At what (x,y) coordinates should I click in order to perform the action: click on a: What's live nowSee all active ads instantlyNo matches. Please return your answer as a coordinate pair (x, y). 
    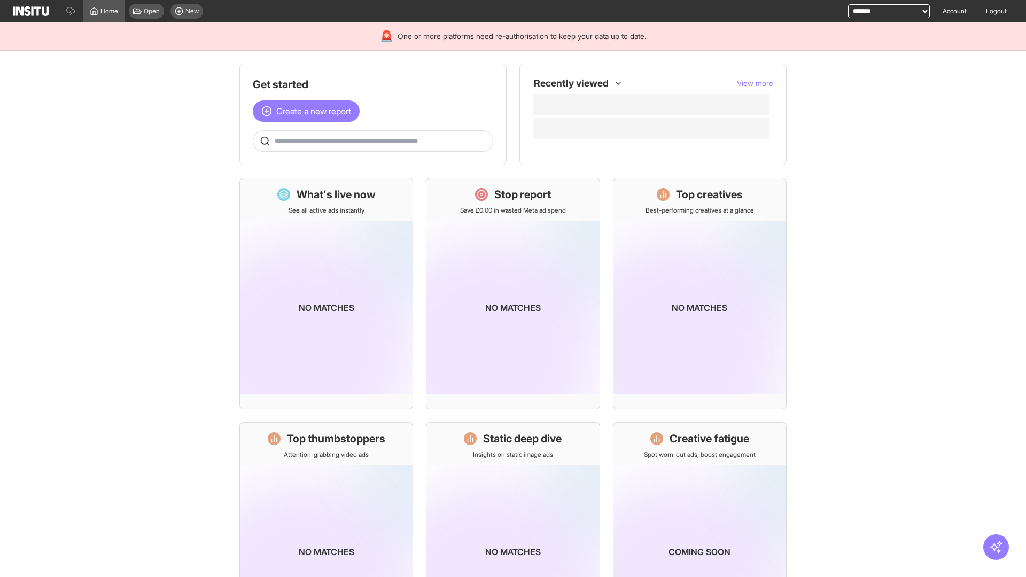
    Looking at the image, I should click on (326, 293).